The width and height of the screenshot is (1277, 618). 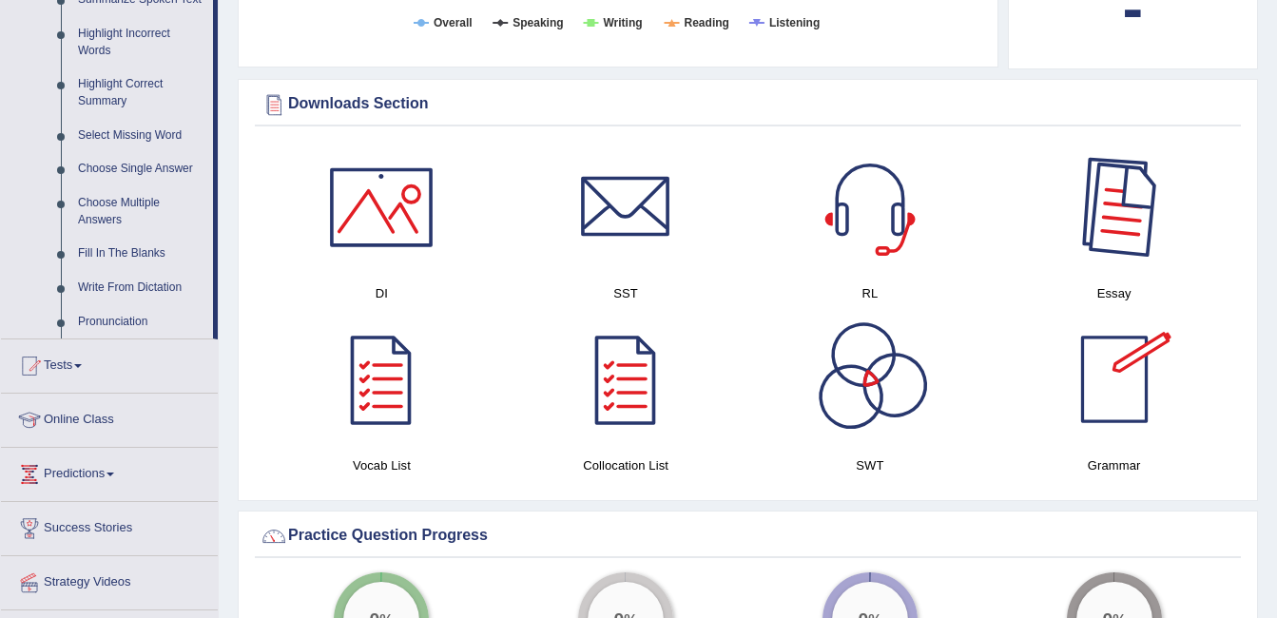 What do you see at coordinates (626, 293) in the screenshot?
I see `h4: SST` at bounding box center [626, 293].